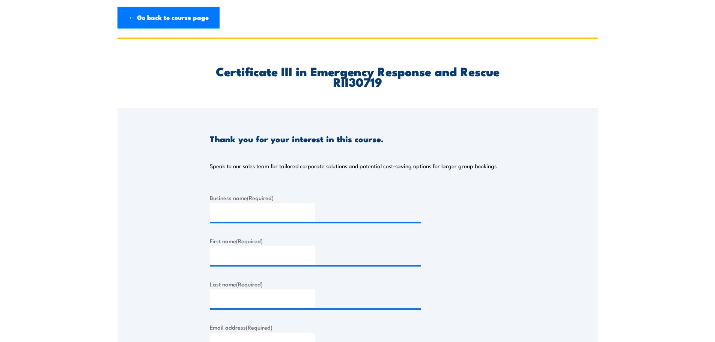  Describe the element at coordinates (236, 284) in the screenshot. I see `label: Last name` at that location.